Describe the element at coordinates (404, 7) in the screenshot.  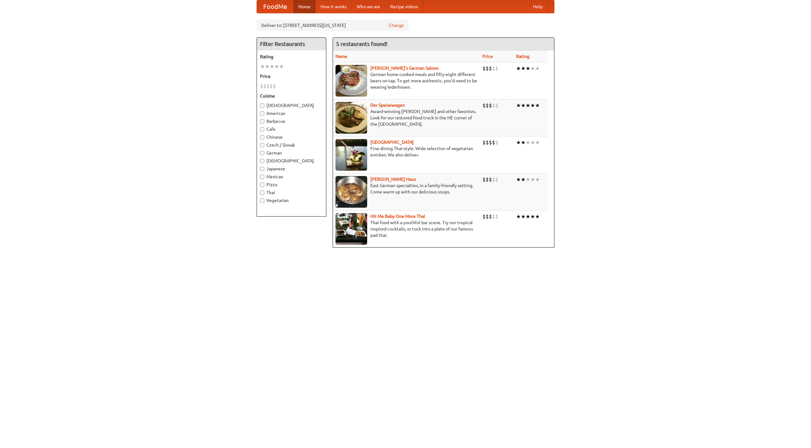
I see `a: Recipe videos` at that location.